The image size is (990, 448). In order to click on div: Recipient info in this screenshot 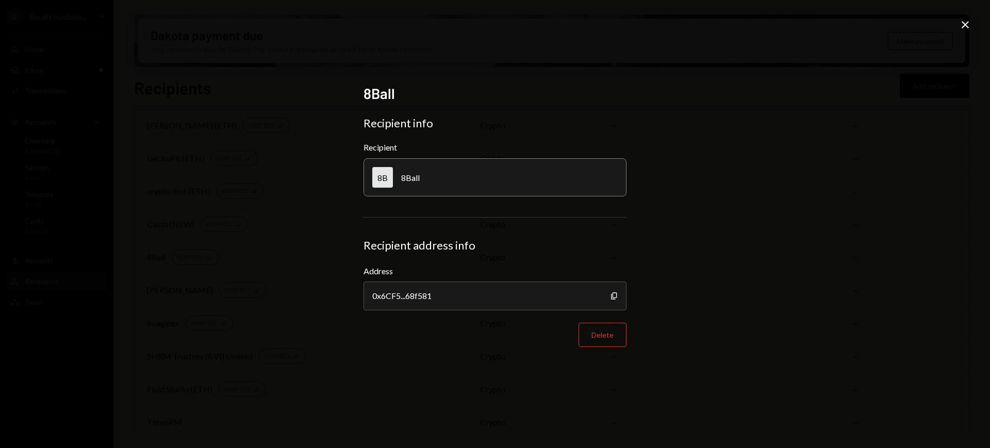, I will do `click(495, 123)`.